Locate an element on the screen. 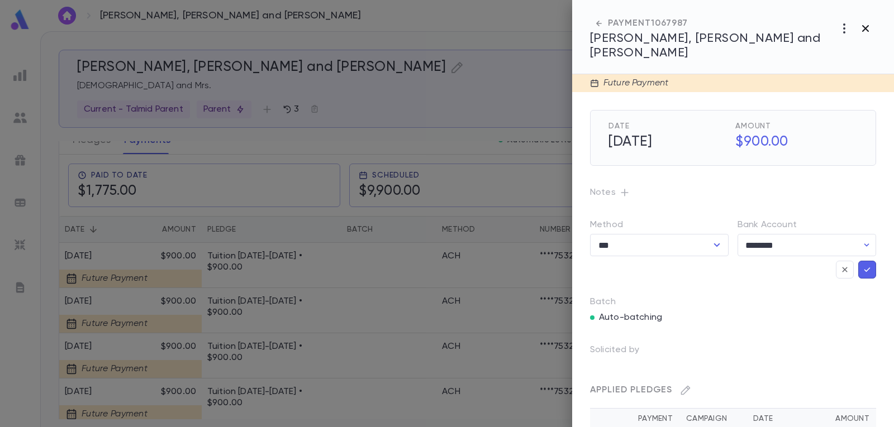 Image resolution: width=894 pixels, height=427 pixels. label: Method is located at coordinates (606, 225).